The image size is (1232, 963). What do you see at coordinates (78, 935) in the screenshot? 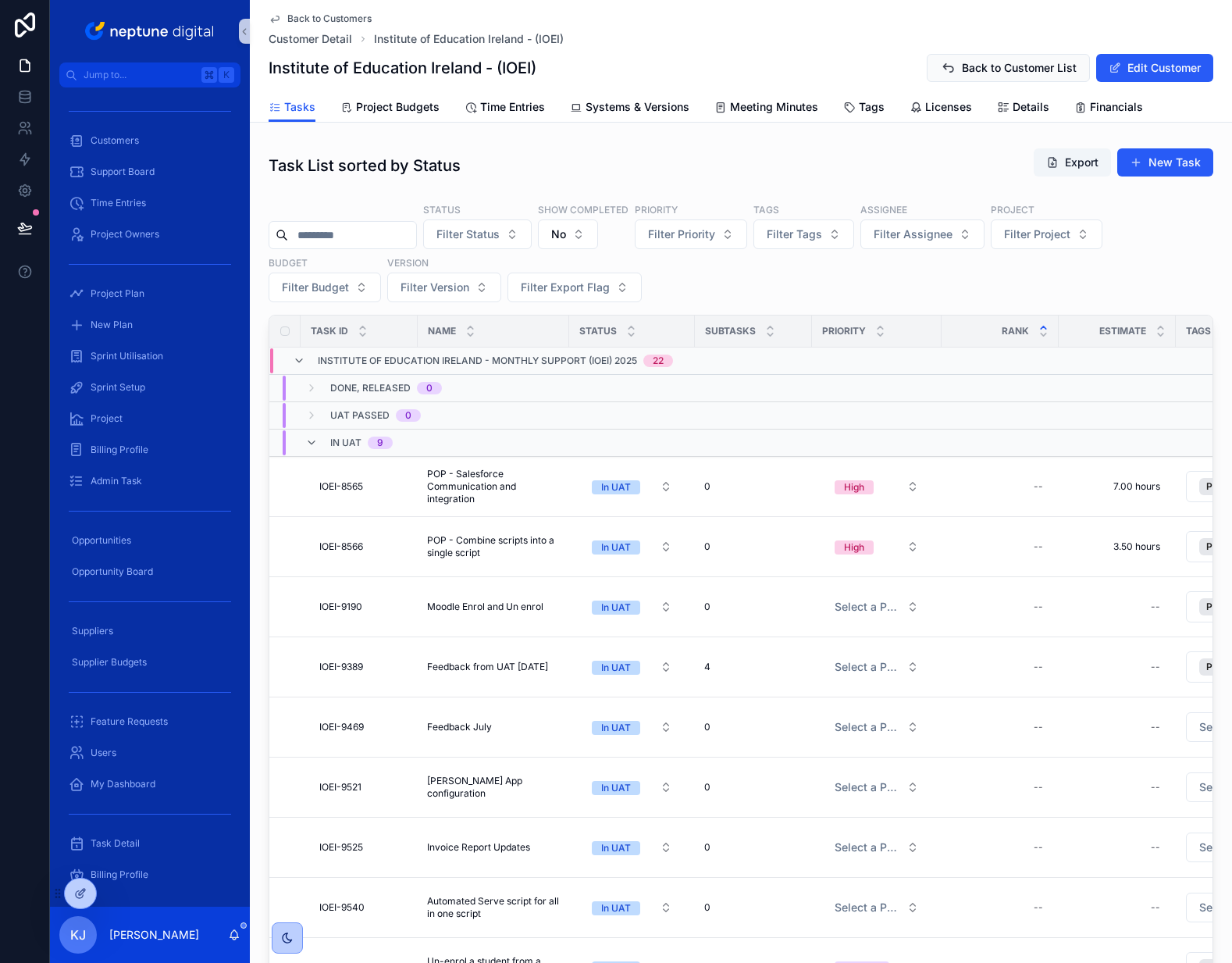
I see `span: KJ` at bounding box center [78, 935].